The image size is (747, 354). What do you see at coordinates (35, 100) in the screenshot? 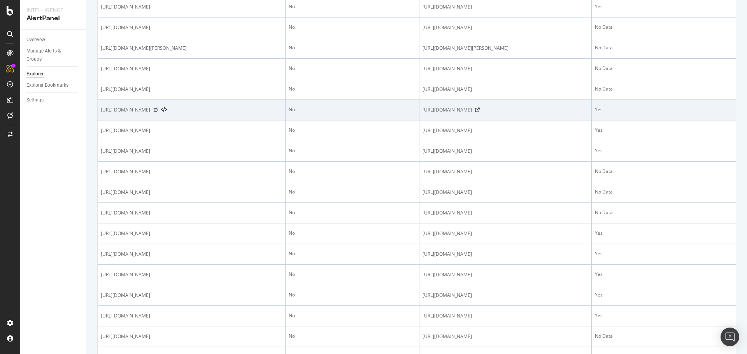
I see `div: Settings` at bounding box center [35, 100].